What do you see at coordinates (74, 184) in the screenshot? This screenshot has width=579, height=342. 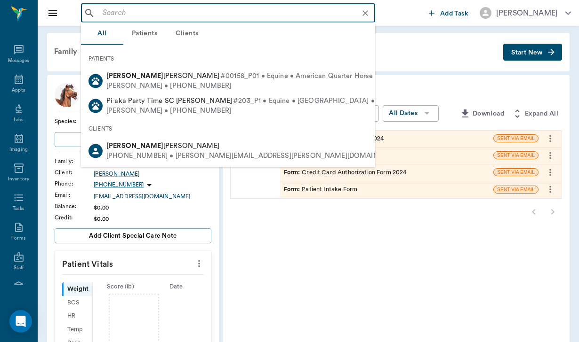 I see `div: Phone :` at bounding box center [74, 184].